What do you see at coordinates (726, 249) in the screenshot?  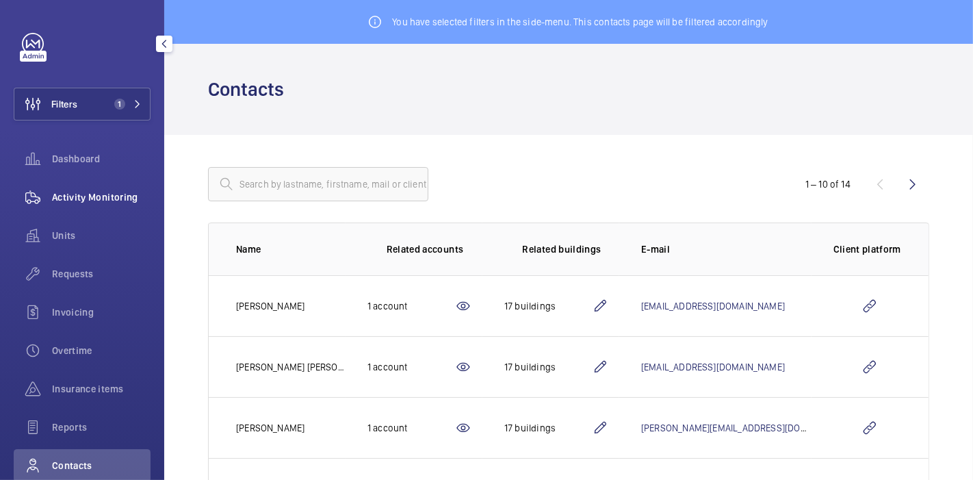 I see `p: E-mail` at bounding box center [726, 249].